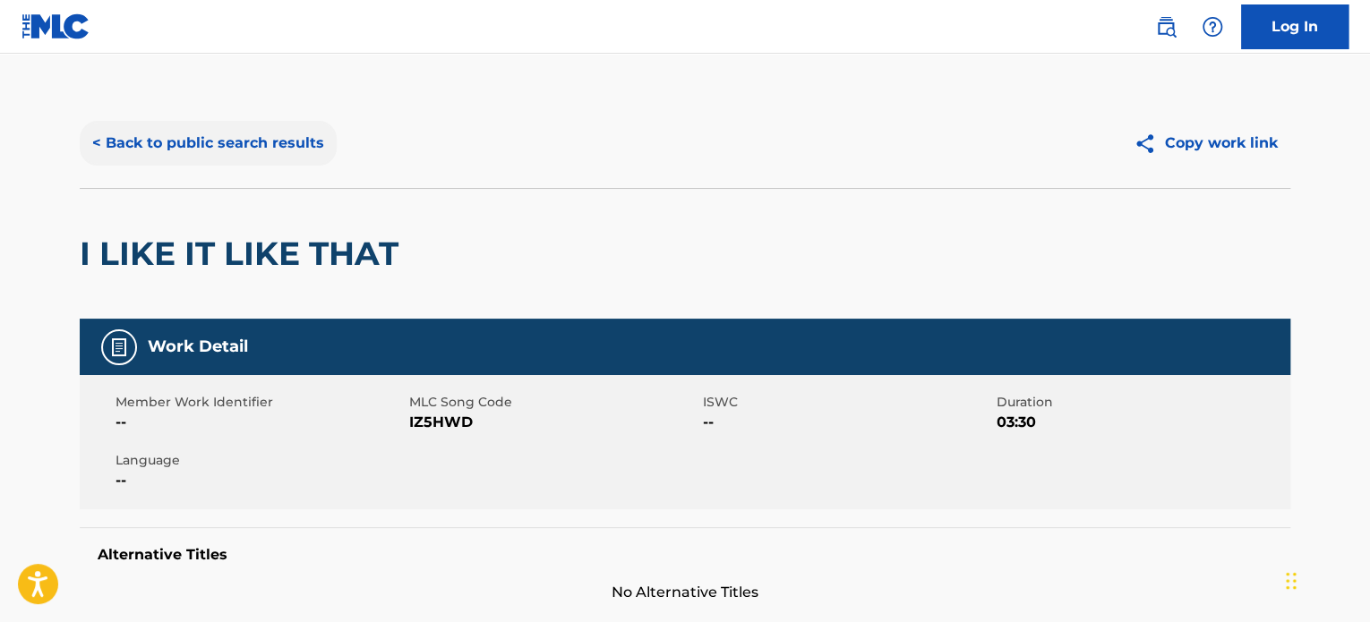  Describe the element at coordinates (1166, 27) in the screenshot. I see `img: search` at that location.